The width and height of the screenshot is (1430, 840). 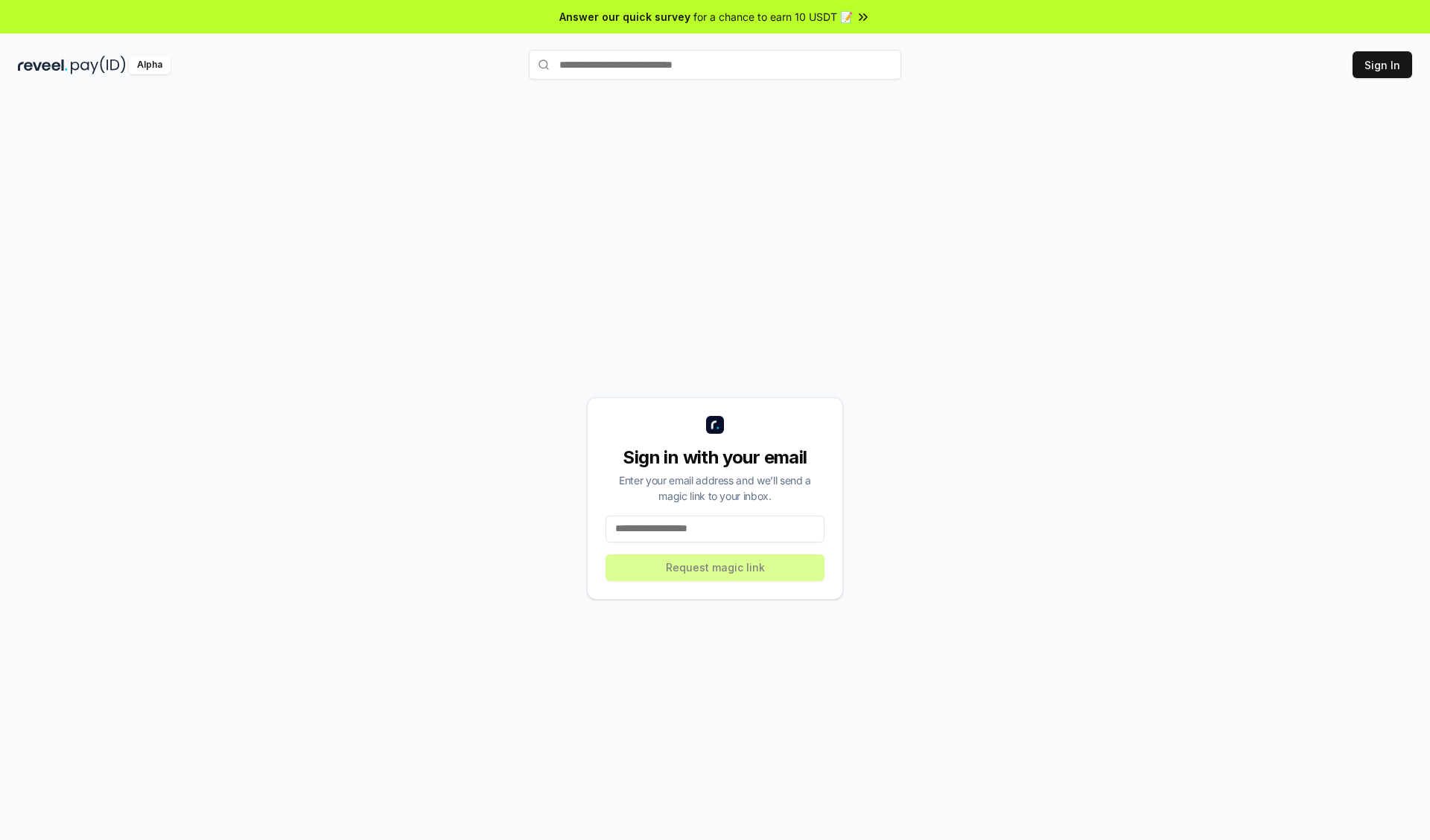 What do you see at coordinates (773, 16) in the screenshot?
I see `span: for a chance to earn 10 USDT 📝` at bounding box center [773, 16].